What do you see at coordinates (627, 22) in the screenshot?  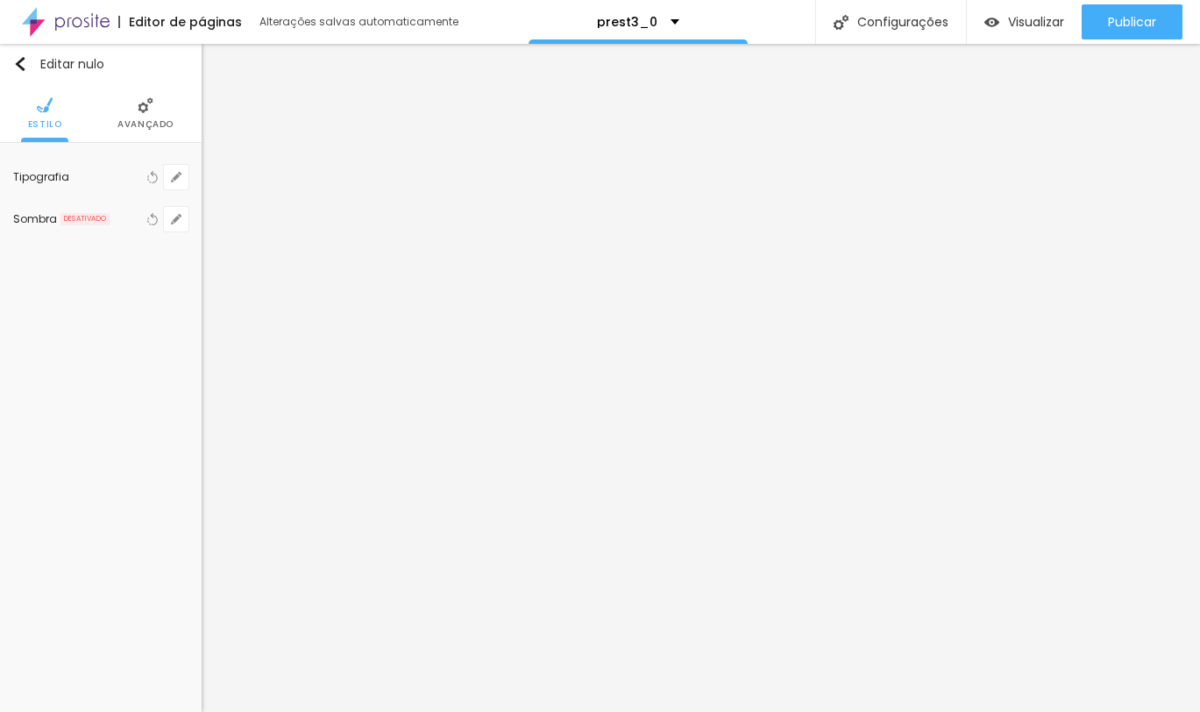 I see `font: prest3_0` at bounding box center [627, 22].